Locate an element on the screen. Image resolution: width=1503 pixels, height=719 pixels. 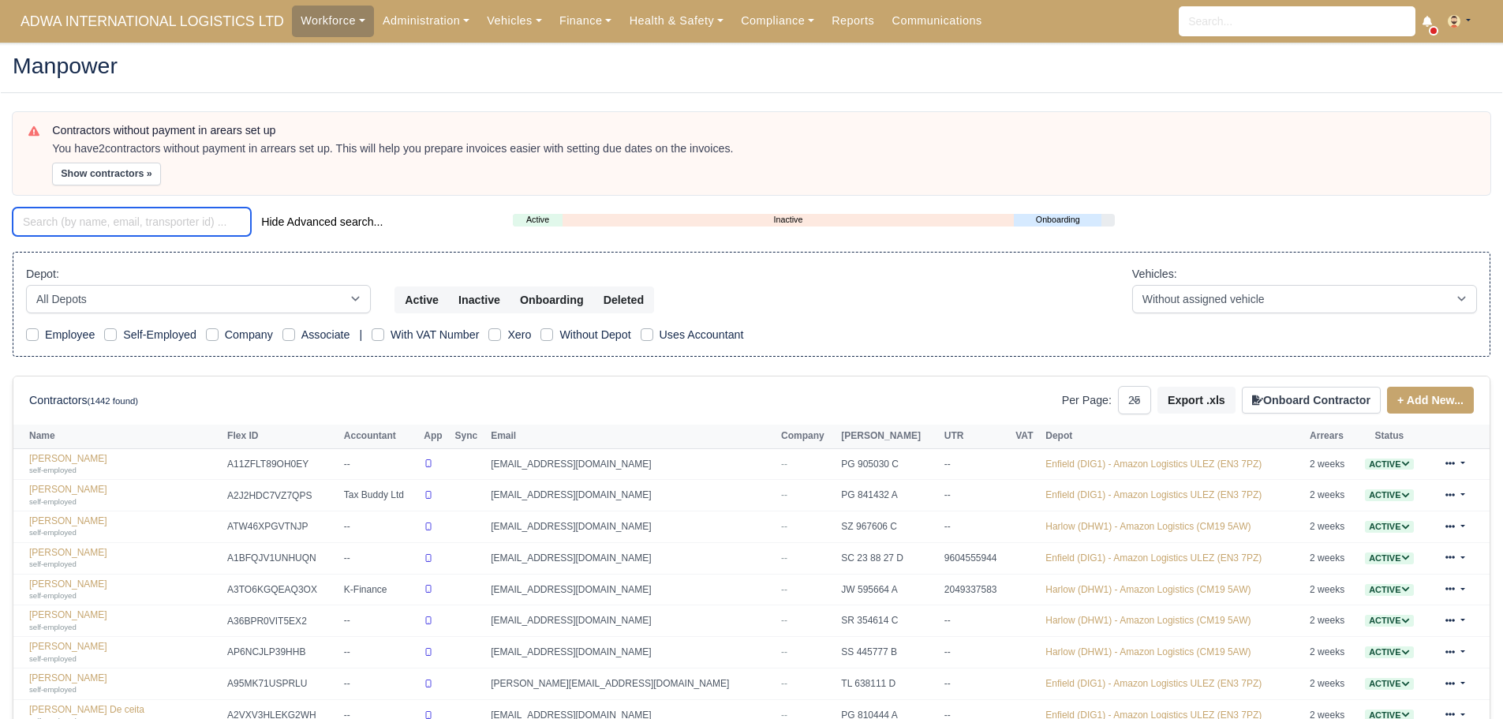
label: Company is located at coordinates (249, 335).